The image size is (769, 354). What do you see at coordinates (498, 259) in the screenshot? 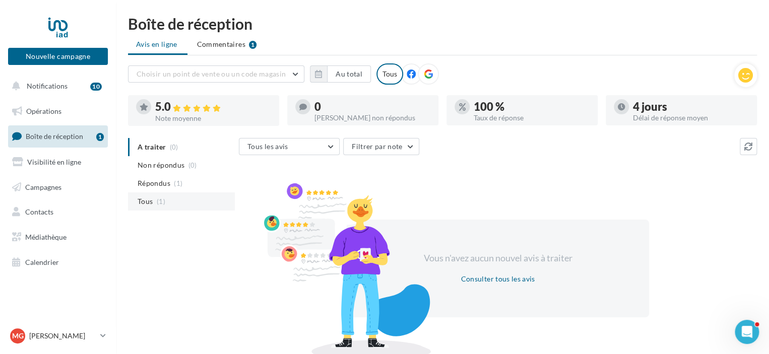
I see `div: Vous n'avez aucun nouvel avis à traiter` at bounding box center [498, 259].